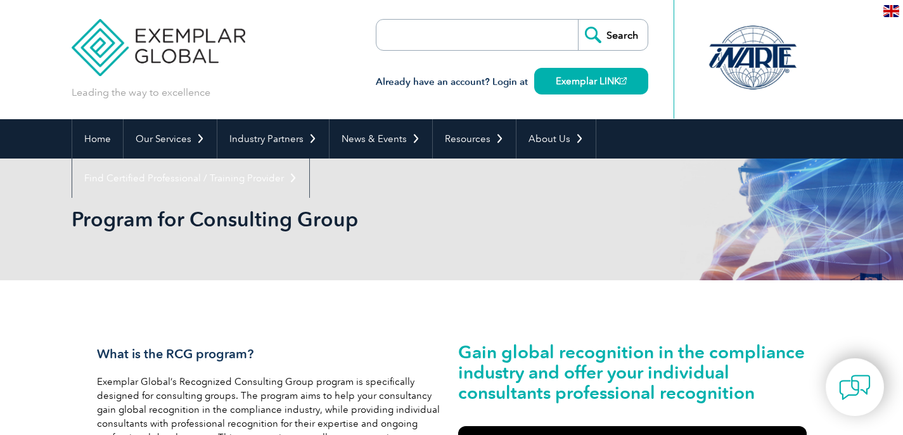  I want to click on a: Resources, so click(474, 139).